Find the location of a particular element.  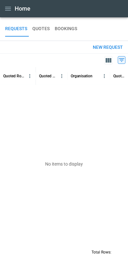

div: Quoted Route is located at coordinates (14, 76).